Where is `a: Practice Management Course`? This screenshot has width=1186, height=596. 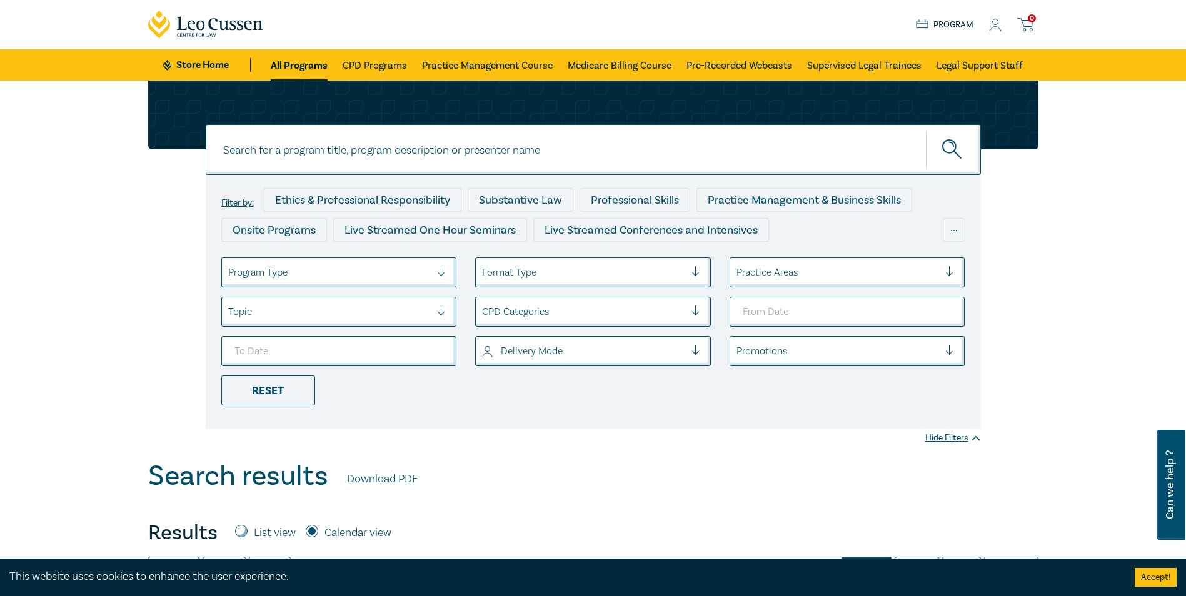 a: Practice Management Course is located at coordinates (487, 65).